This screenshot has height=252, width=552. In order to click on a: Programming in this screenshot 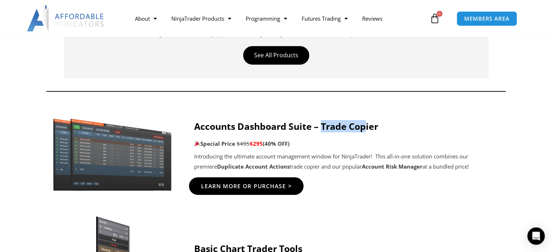, I will do `click(266, 18)`.